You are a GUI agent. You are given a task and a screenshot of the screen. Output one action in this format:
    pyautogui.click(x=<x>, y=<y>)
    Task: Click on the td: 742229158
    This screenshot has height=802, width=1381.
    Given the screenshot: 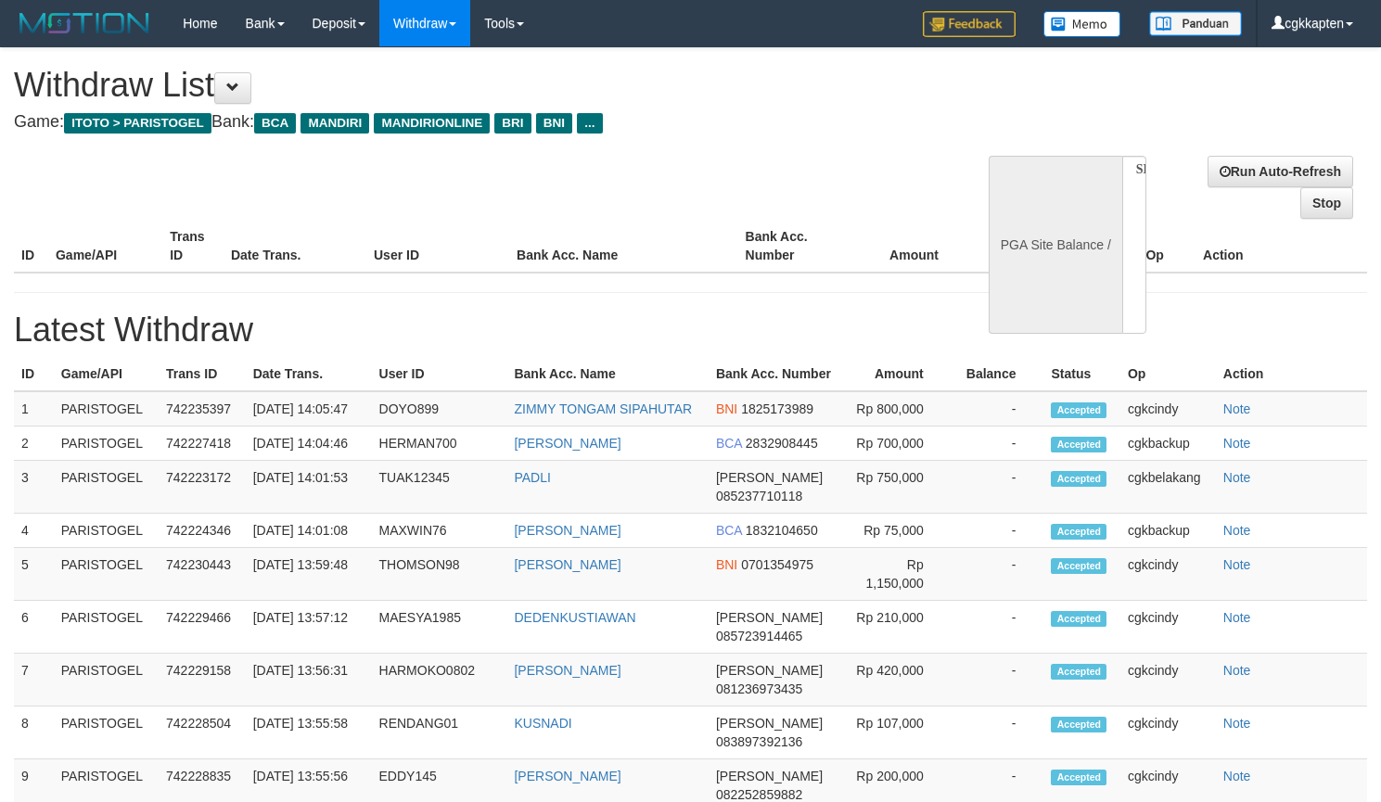 What is the action you would take?
    pyautogui.click(x=202, y=680)
    